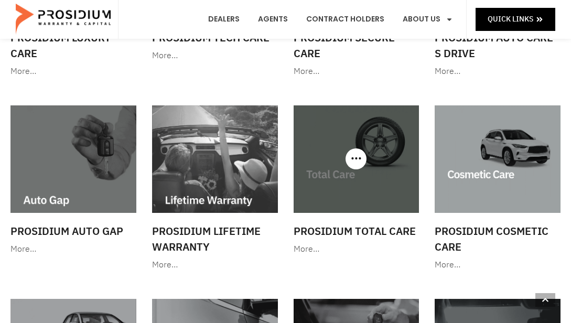  I want to click on a: Prosidium Total Care More…, so click(356, 181).